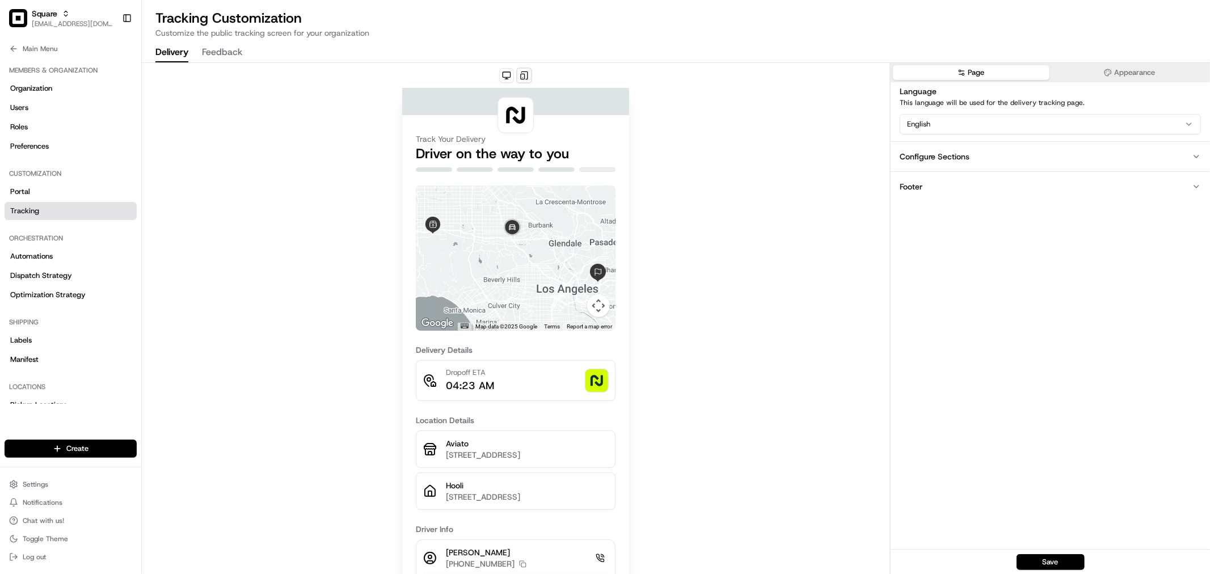 Image resolution: width=1210 pixels, height=574 pixels. Describe the element at coordinates (515, 139) in the screenshot. I see `h3: Track Your Delivery` at that location.